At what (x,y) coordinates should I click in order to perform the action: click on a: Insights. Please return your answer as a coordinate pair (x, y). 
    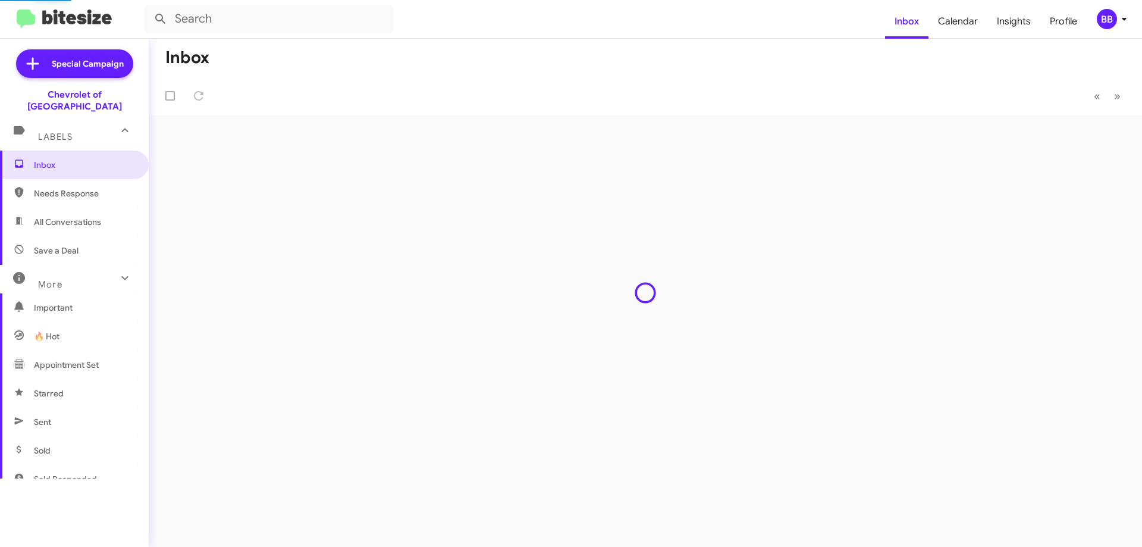
    Looking at the image, I should click on (1014, 21).